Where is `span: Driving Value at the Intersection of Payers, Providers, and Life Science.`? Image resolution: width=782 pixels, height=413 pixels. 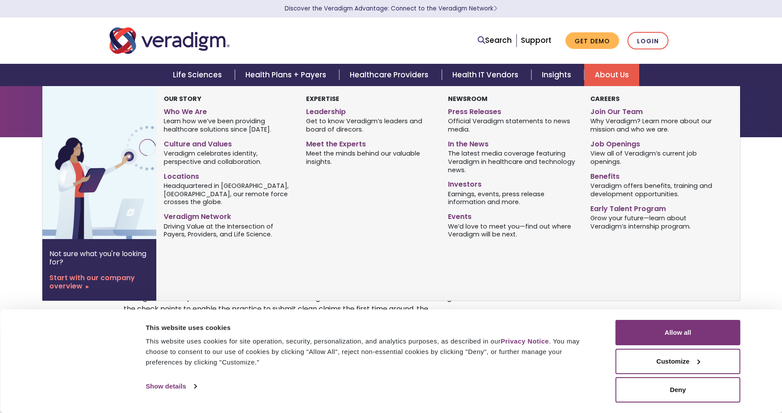 span: Driving Value at the Intersection of Payers, Providers, and Life Science. is located at coordinates (228, 230).